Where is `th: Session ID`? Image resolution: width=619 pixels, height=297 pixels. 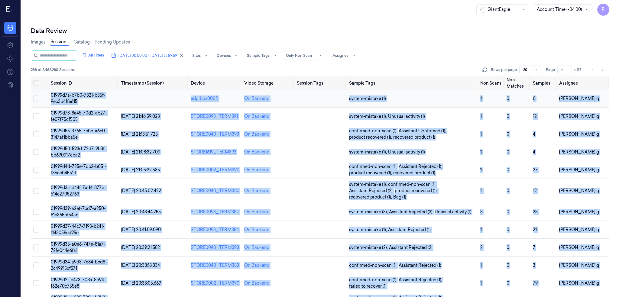
th: Session ID is located at coordinates (83, 83).